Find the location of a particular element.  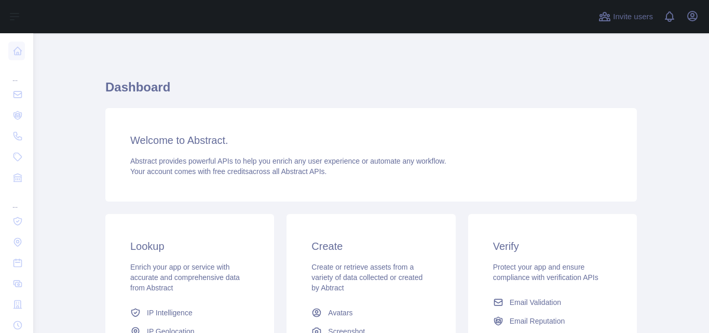

h3: Create is located at coordinates (371, 246).